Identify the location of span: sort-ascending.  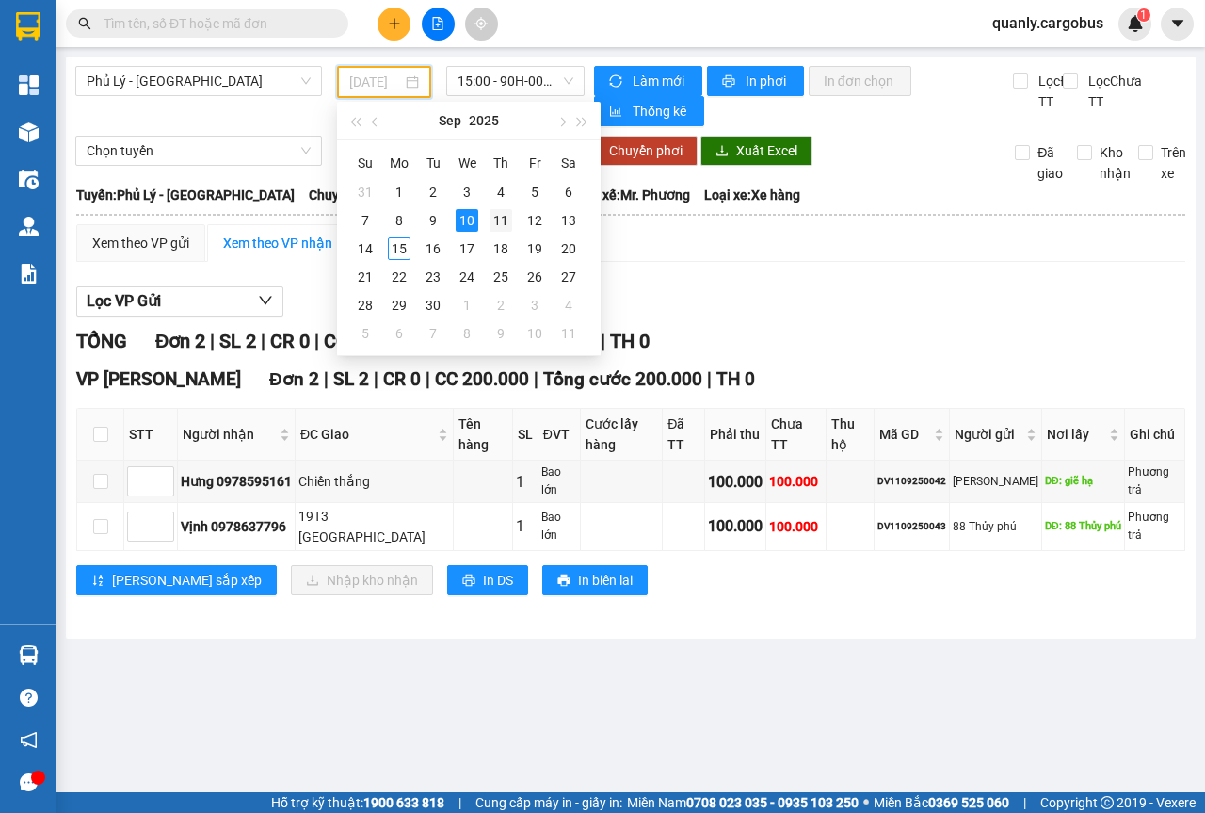
(98, 581).